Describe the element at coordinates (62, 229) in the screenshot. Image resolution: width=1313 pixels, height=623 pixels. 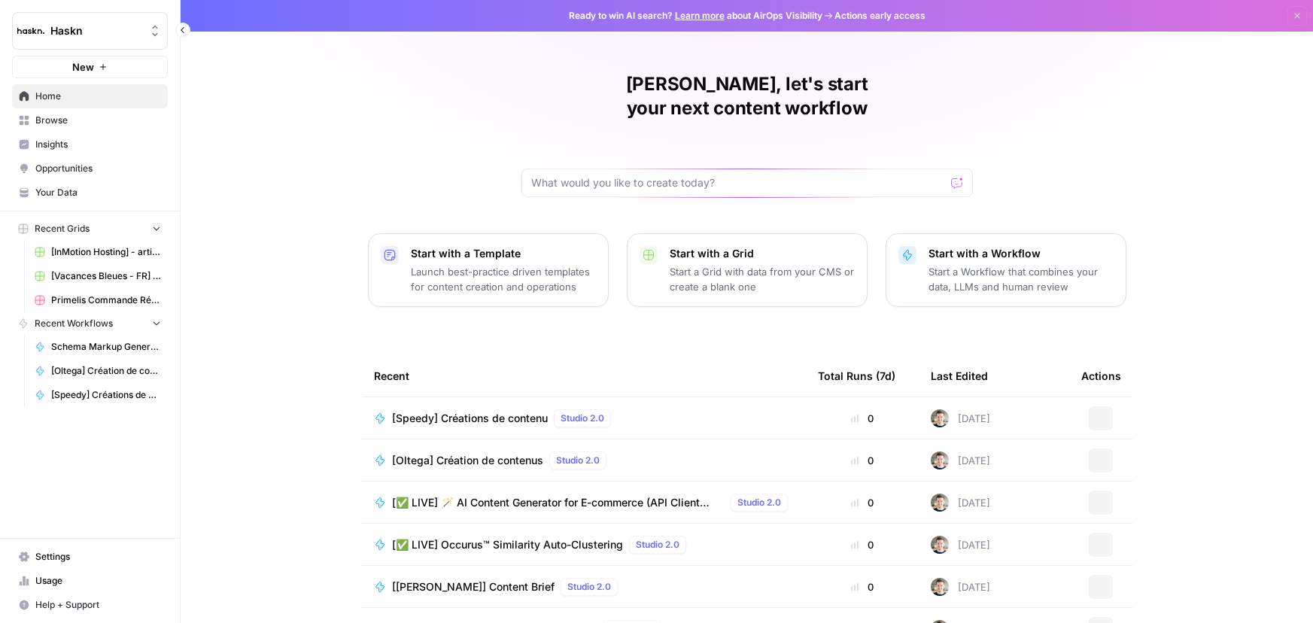
I see `span: Recent Grids` at that location.